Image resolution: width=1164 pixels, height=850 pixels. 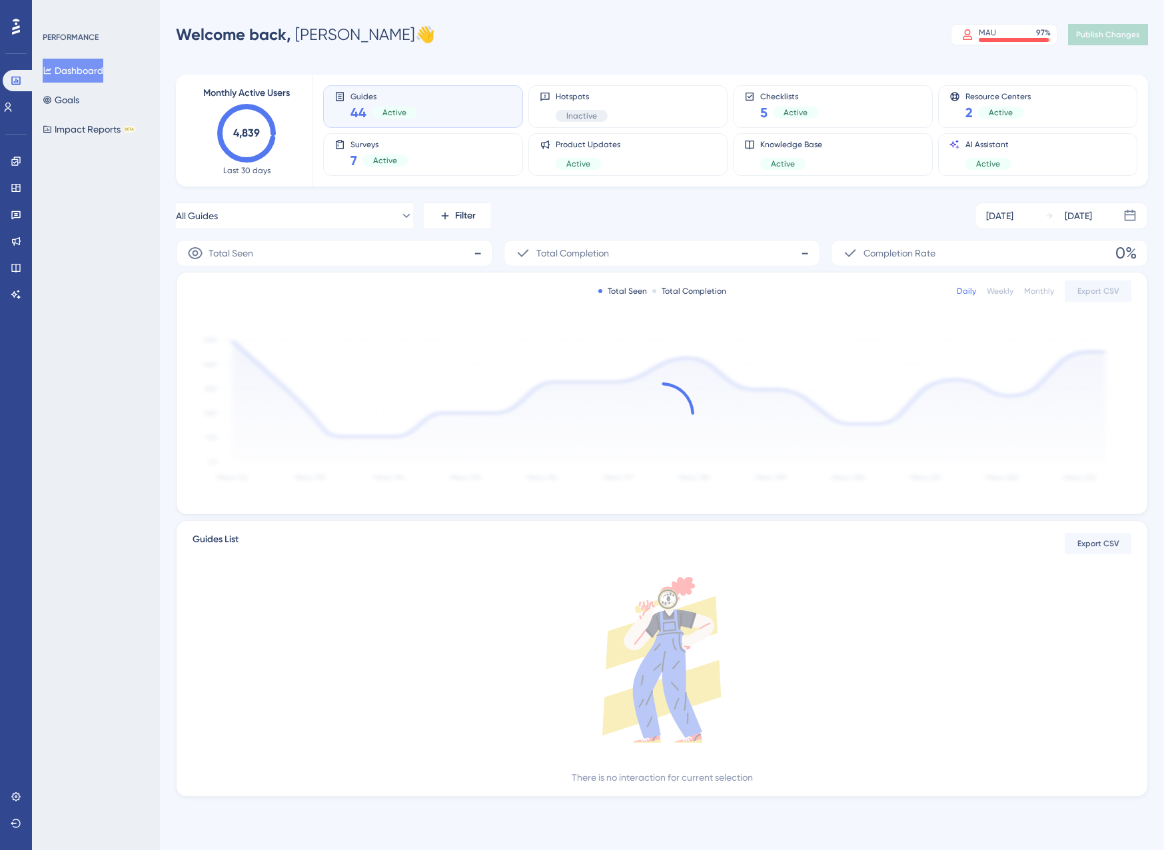 I want to click on div: MAU, so click(x=988, y=33).